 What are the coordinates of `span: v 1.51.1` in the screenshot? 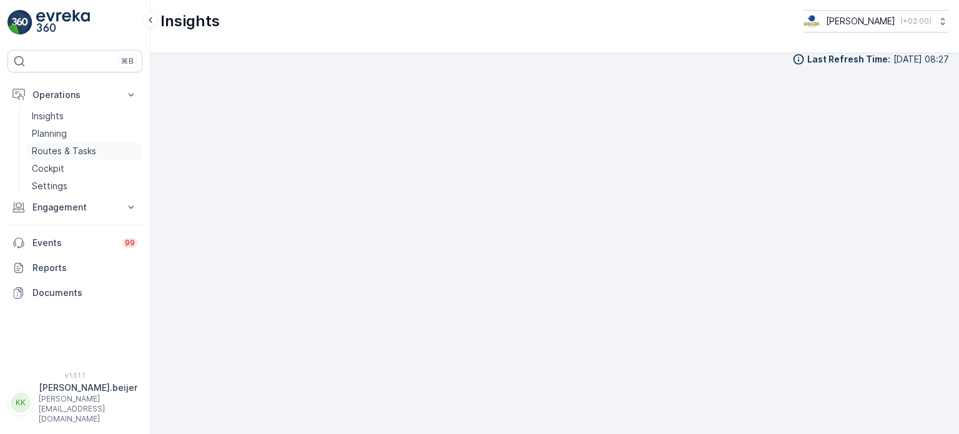 It's located at (75, 375).